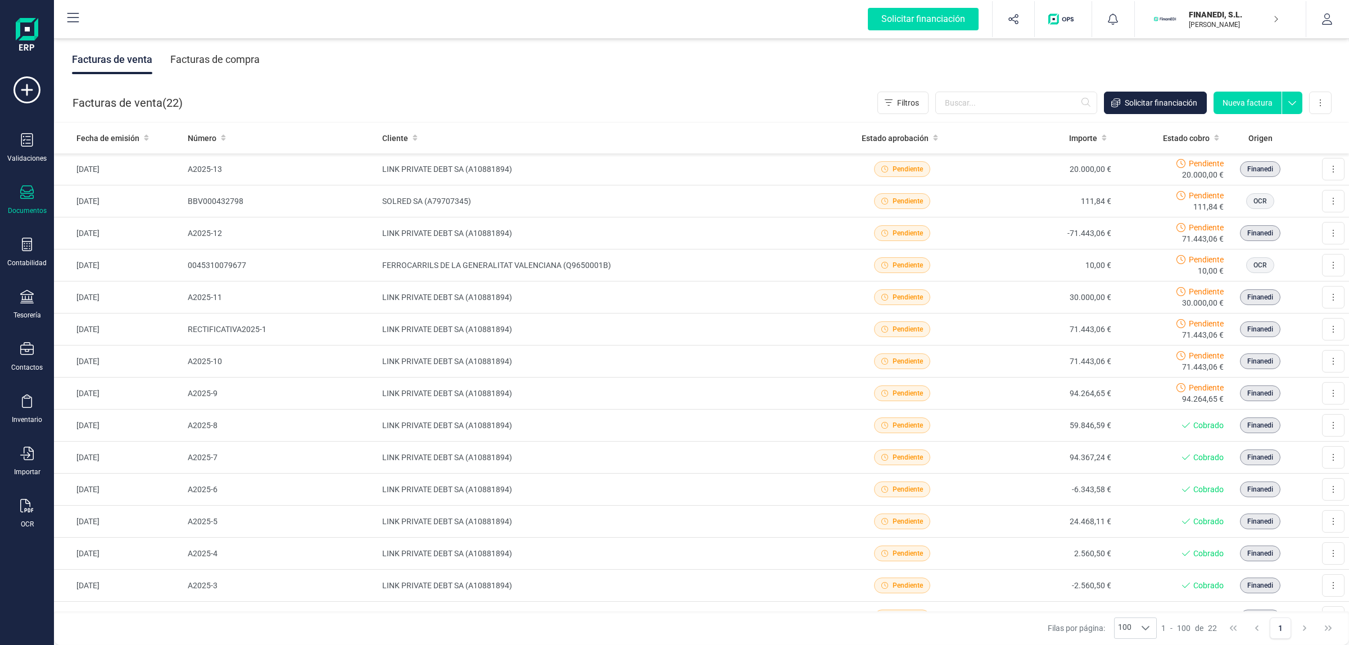 The width and height of the screenshot is (1349, 645). What do you see at coordinates (281, 233) in the screenshot?
I see `td: A2025-12` at bounding box center [281, 233].